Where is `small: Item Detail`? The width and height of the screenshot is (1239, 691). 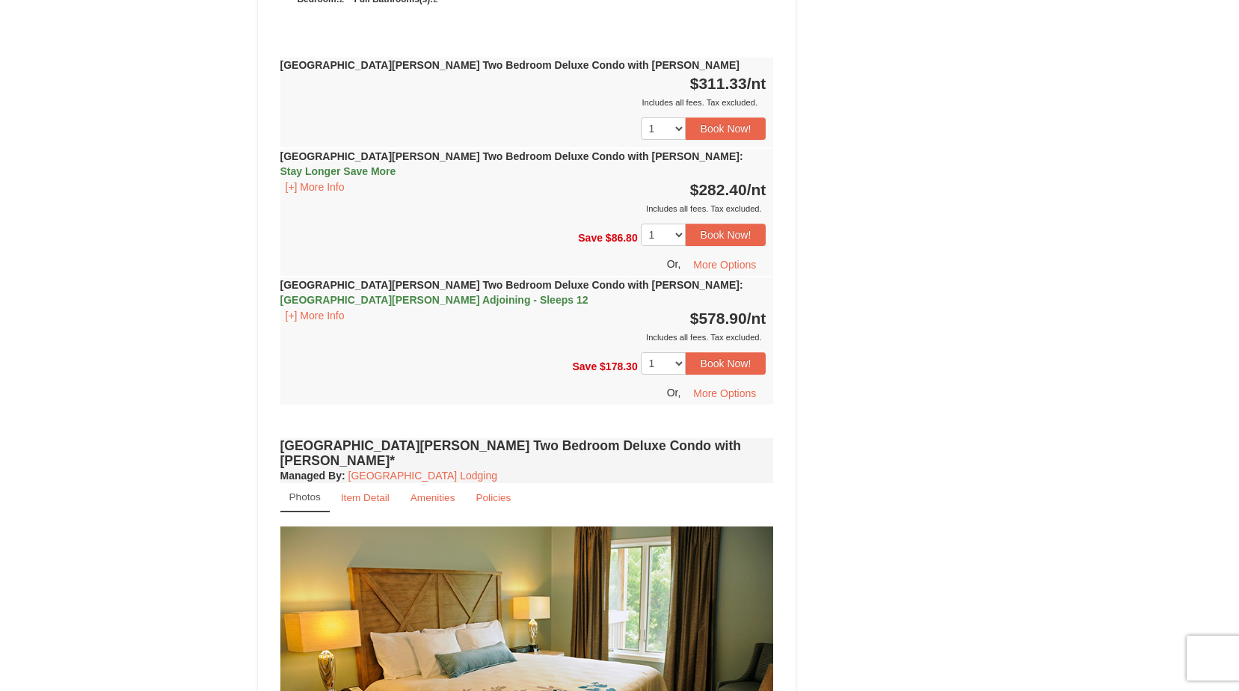
small: Item Detail is located at coordinates (365, 497).